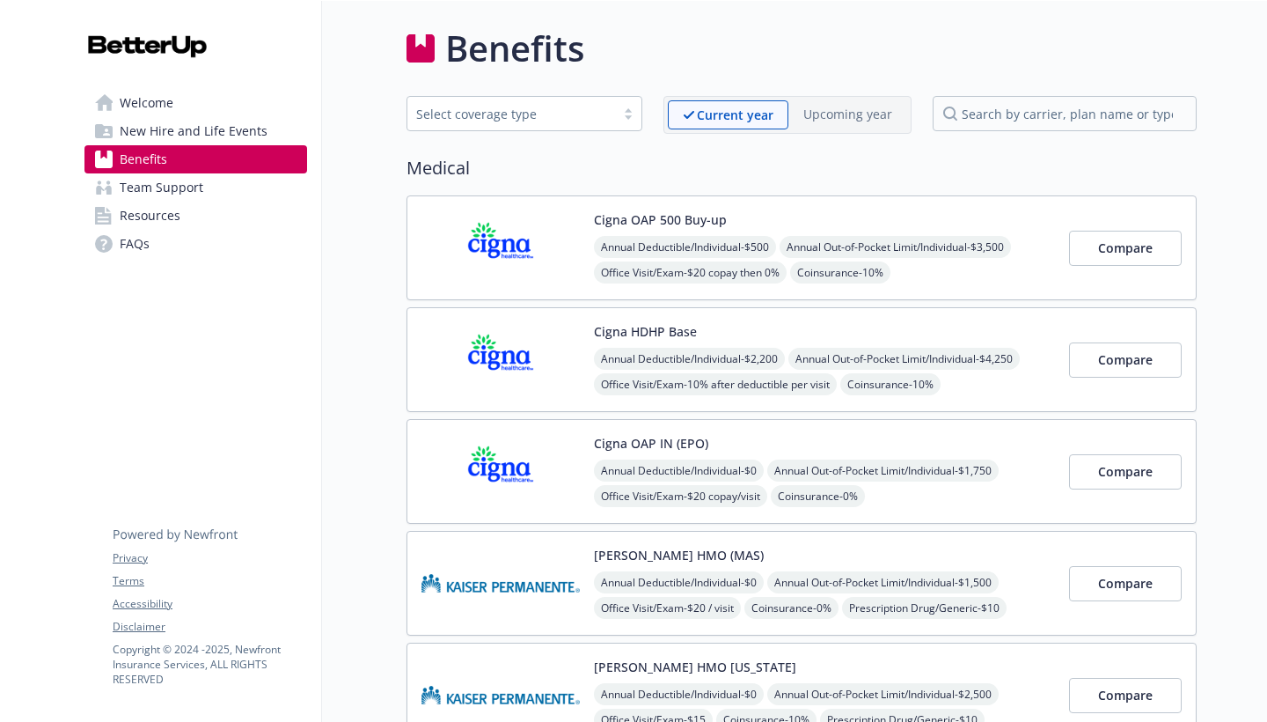  Describe the element at coordinates (511, 114) in the screenshot. I see `div: Select coverage type` at that location.